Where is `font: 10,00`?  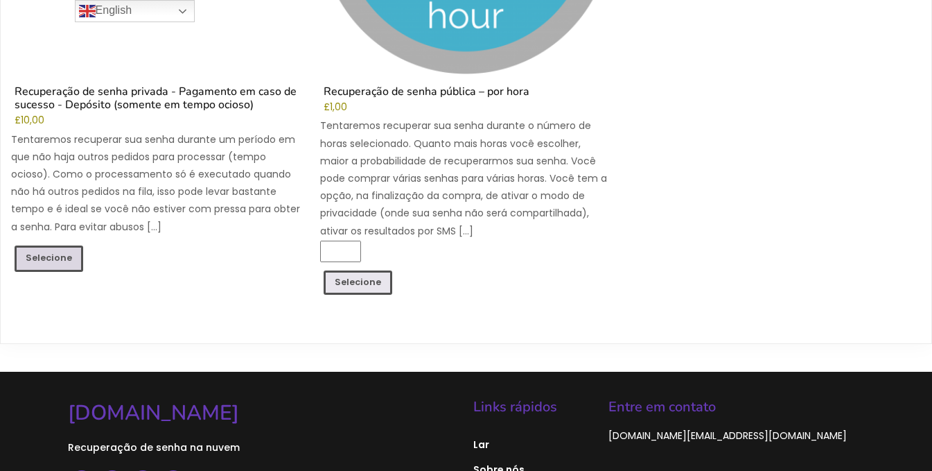
font: 10,00 is located at coordinates (33, 120).